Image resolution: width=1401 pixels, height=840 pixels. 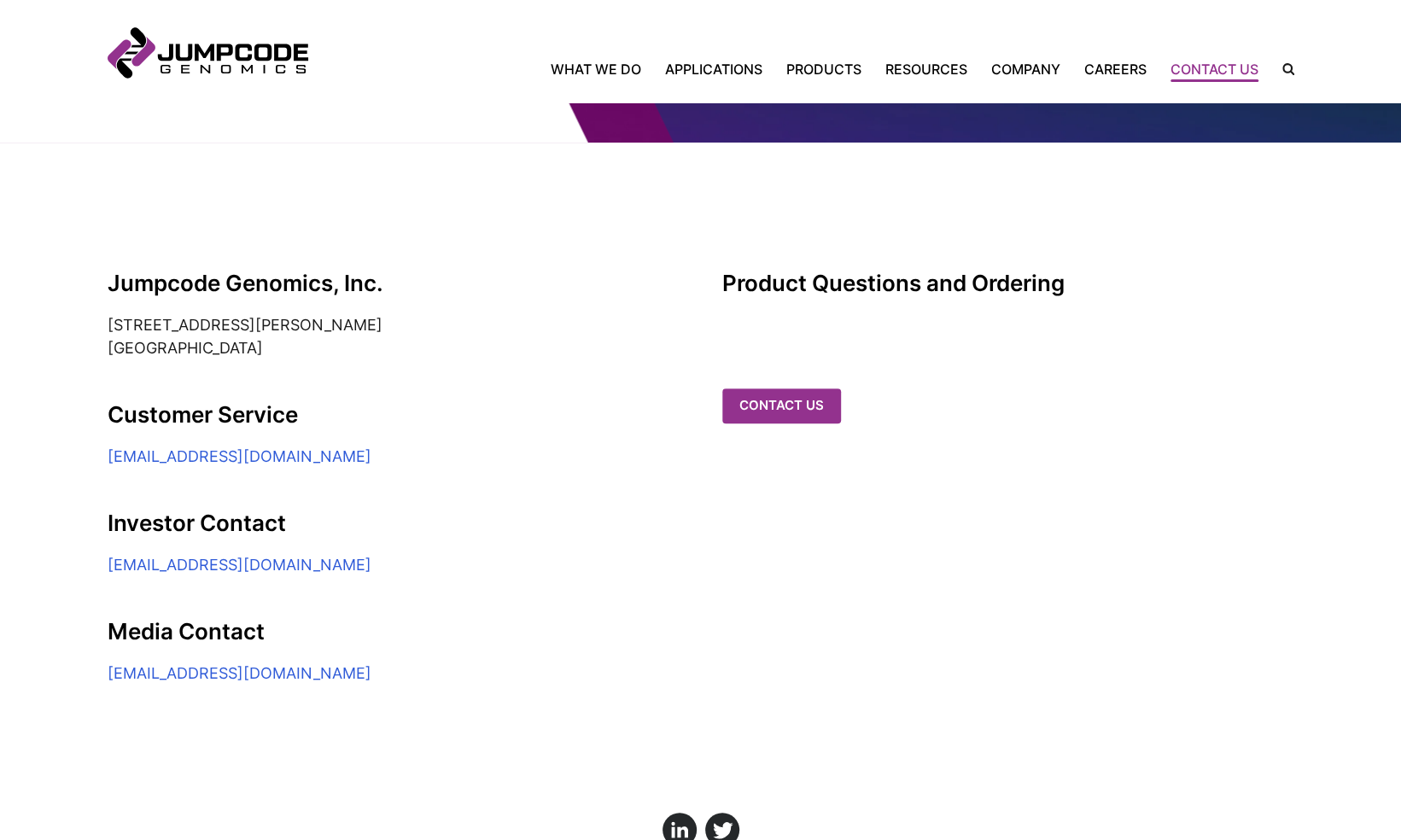 I want to click on a: Contact Us, so click(x=1214, y=70).